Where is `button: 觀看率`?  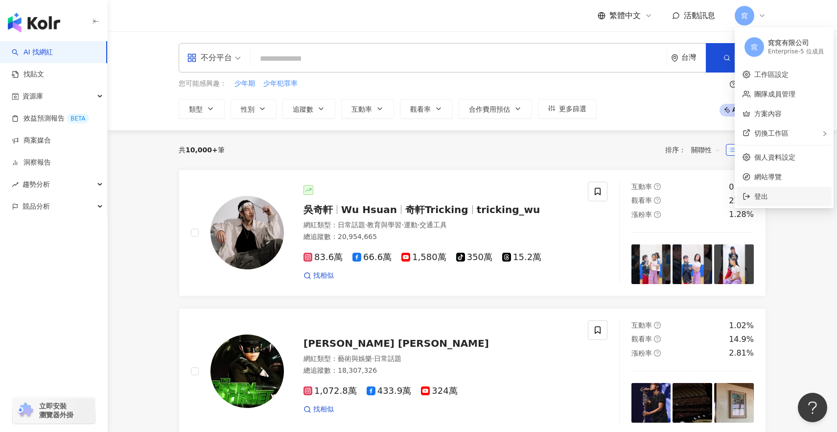
button: 觀看率 is located at coordinates (427, 109).